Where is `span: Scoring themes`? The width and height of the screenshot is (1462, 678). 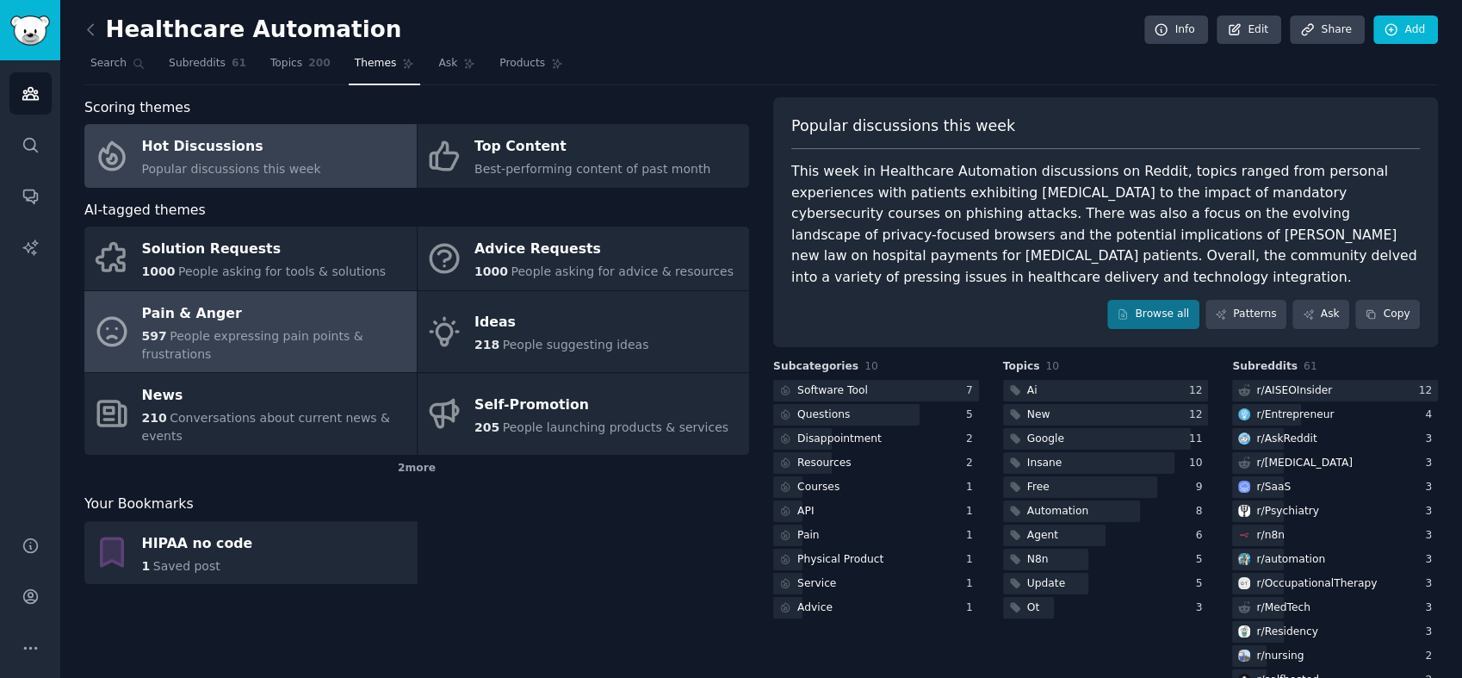 span: Scoring themes is located at coordinates (137, 108).